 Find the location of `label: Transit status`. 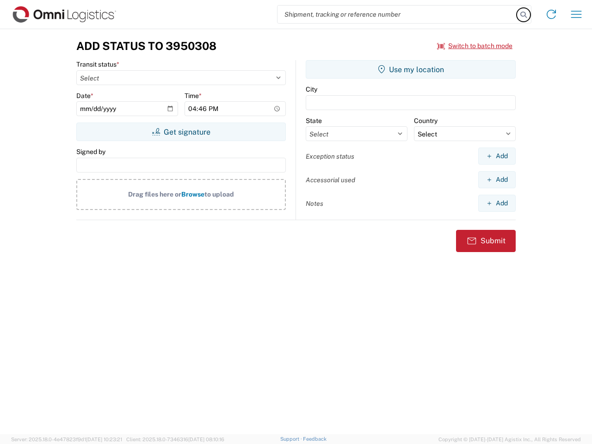

label: Transit status is located at coordinates (98, 64).